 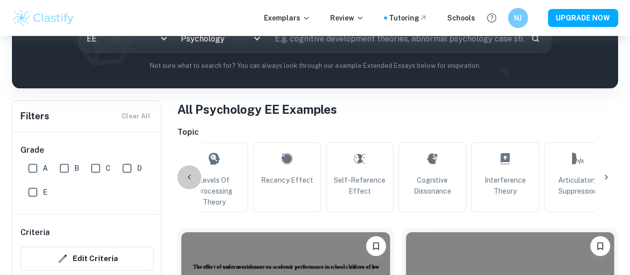 I want to click on img: Clastify logo, so click(x=43, y=18).